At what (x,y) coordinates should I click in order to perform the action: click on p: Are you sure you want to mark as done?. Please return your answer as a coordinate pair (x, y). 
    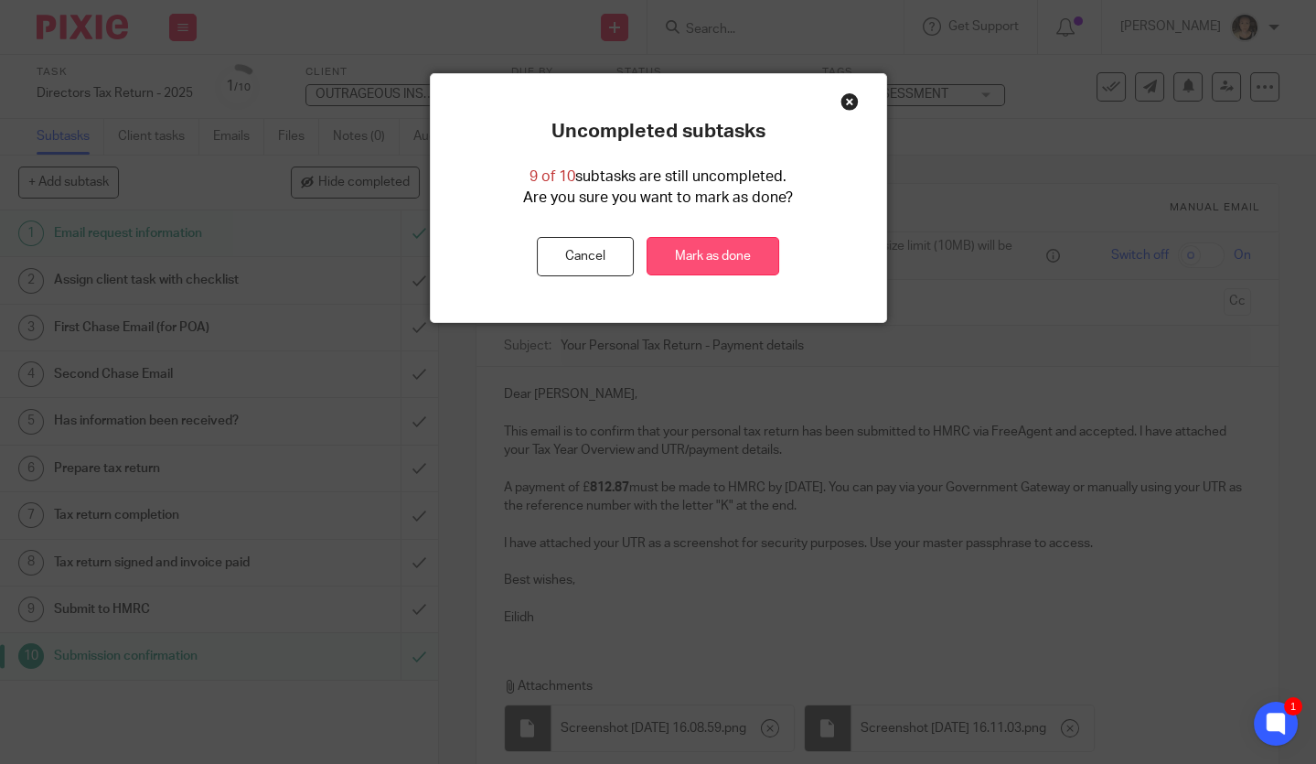
    Looking at the image, I should click on (658, 198).